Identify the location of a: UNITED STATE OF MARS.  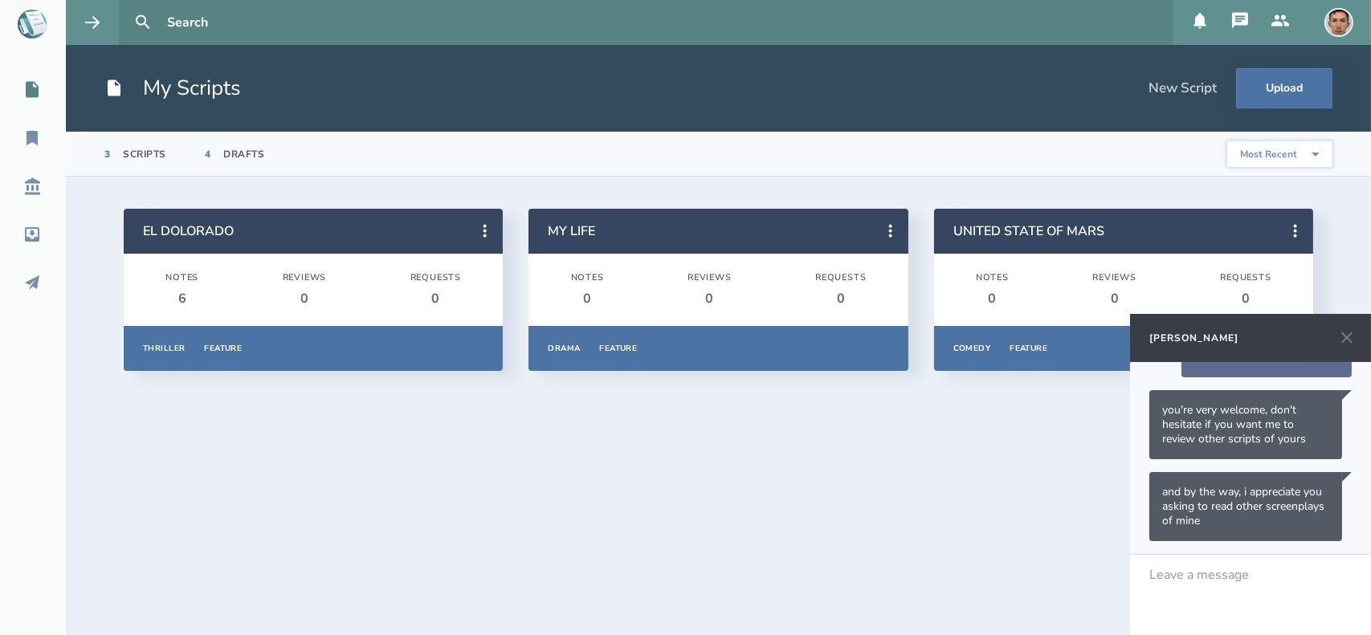
(1029, 231).